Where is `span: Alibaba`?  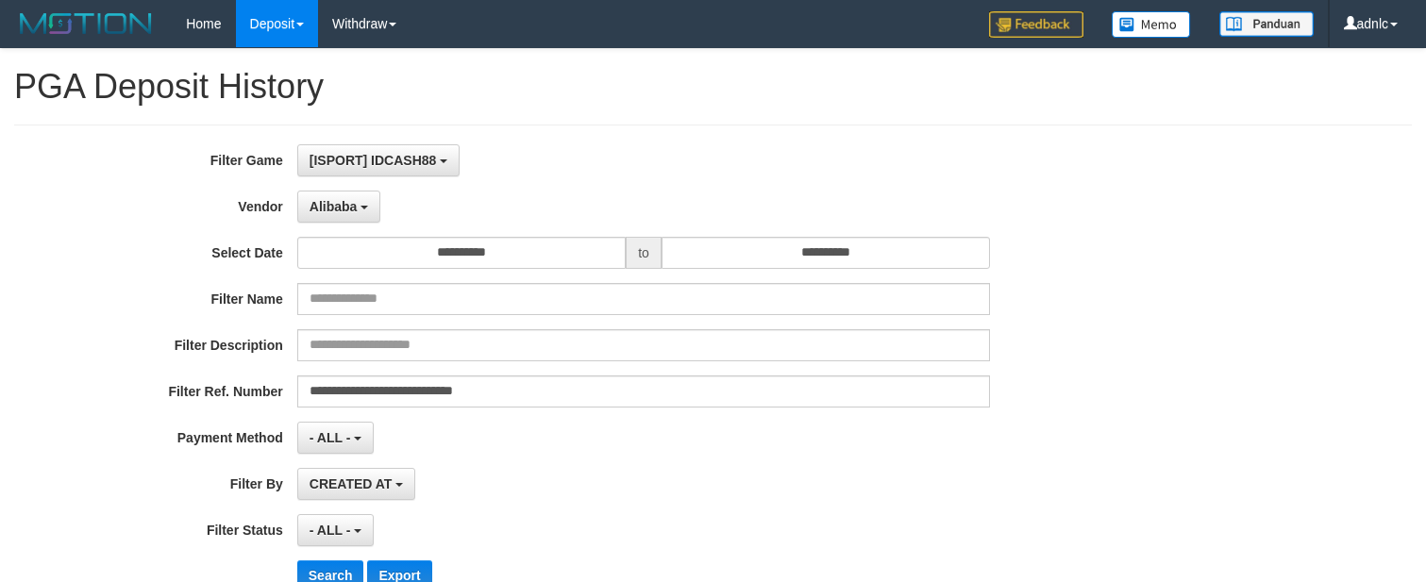 span: Alibaba is located at coordinates (333, 207).